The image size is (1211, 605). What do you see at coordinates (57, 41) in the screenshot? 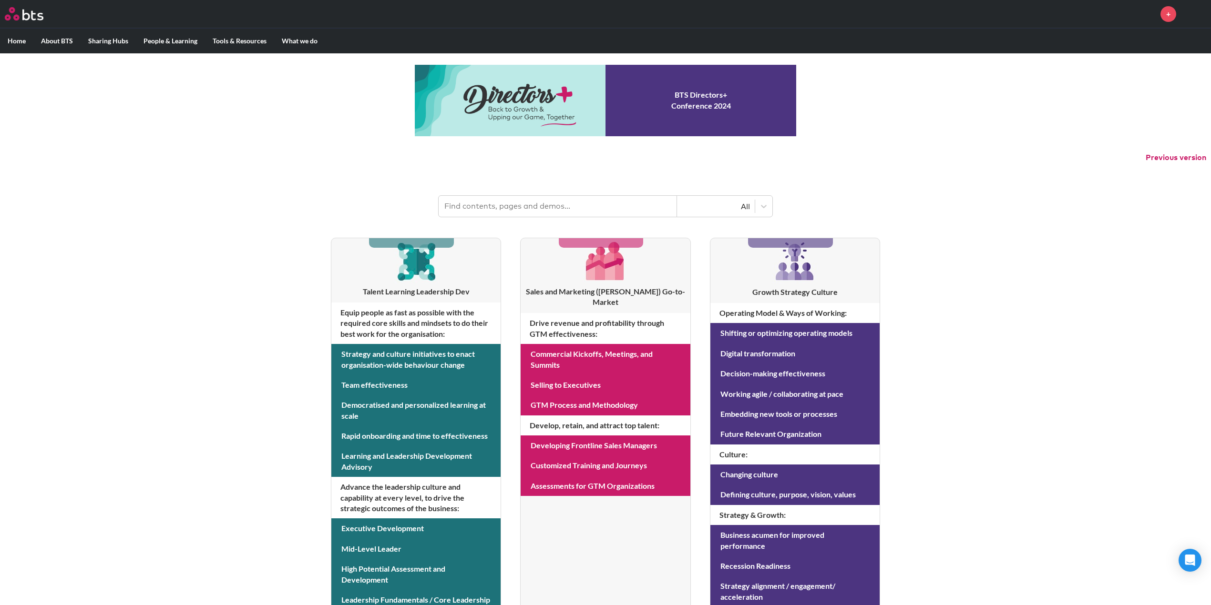
I see `label: About BTS` at bounding box center [57, 41].